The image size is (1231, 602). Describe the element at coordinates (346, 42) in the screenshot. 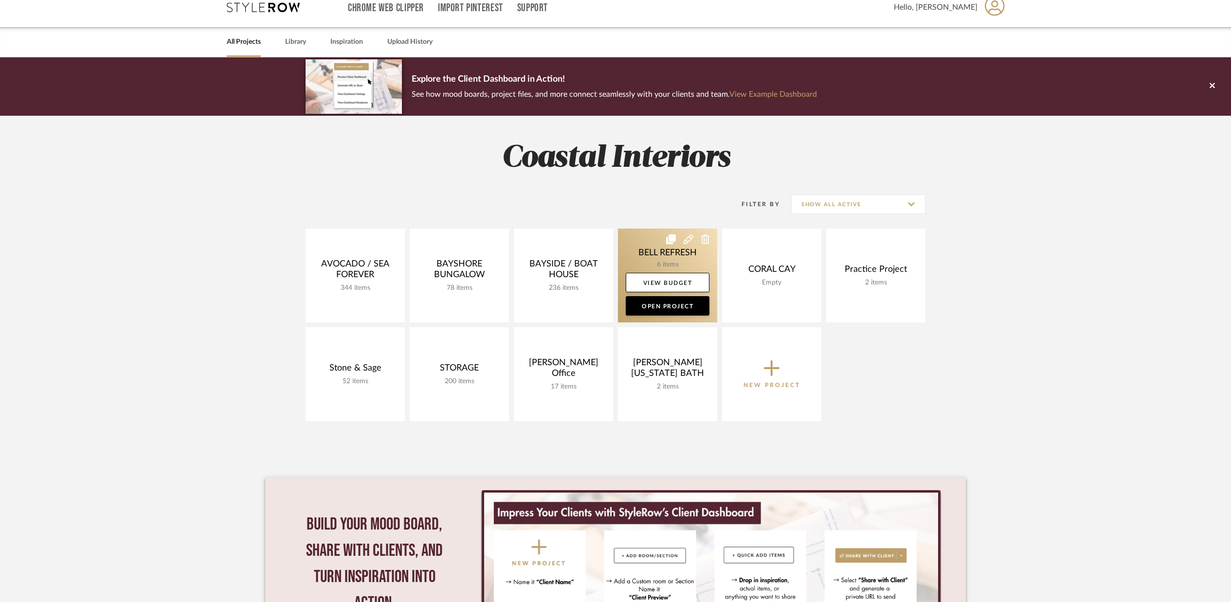

I see `a: Inspiration` at that location.